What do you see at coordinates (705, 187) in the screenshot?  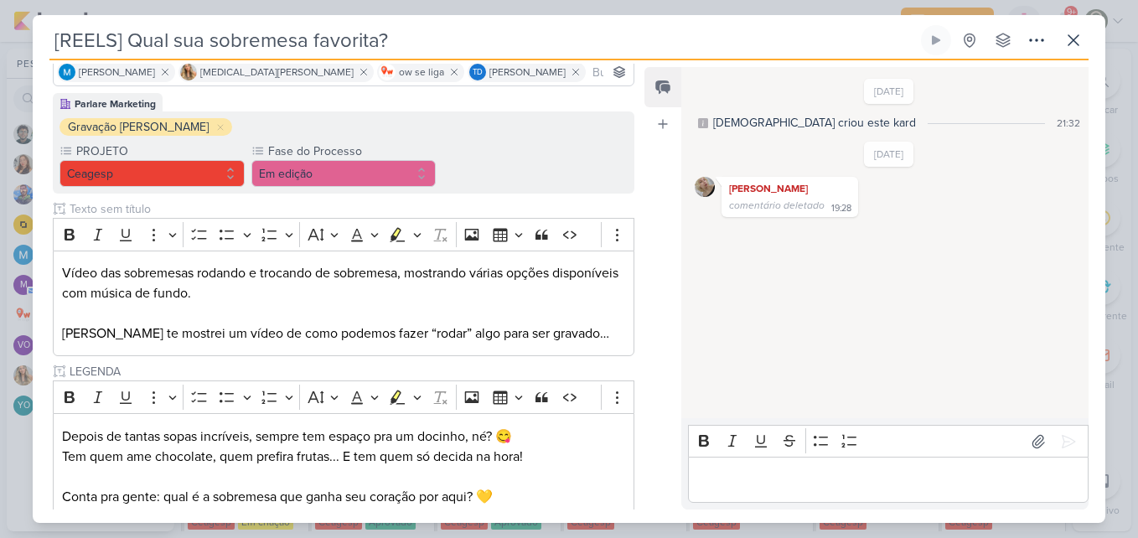 I see `img: Sarah Violante` at bounding box center [705, 187].